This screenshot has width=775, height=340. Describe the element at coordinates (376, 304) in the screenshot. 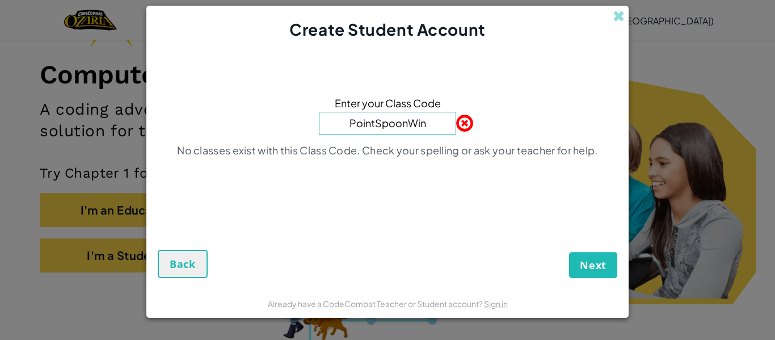

I see `span: Already have a CodeCombat Teacher or Student account?` at that location.